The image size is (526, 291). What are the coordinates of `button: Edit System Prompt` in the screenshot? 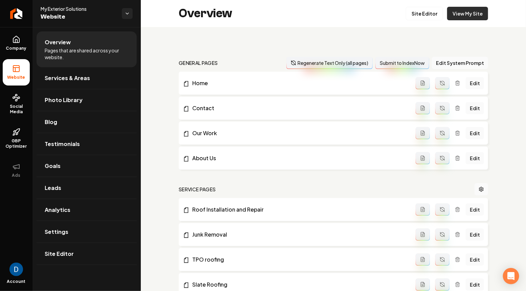 It's located at (460, 63).